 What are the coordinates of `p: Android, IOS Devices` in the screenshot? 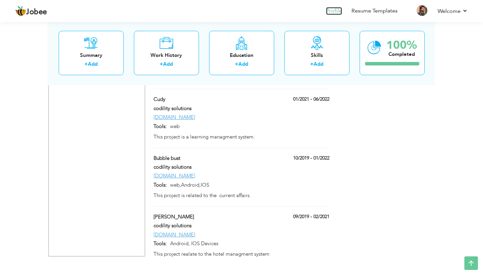 It's located at (248, 244).